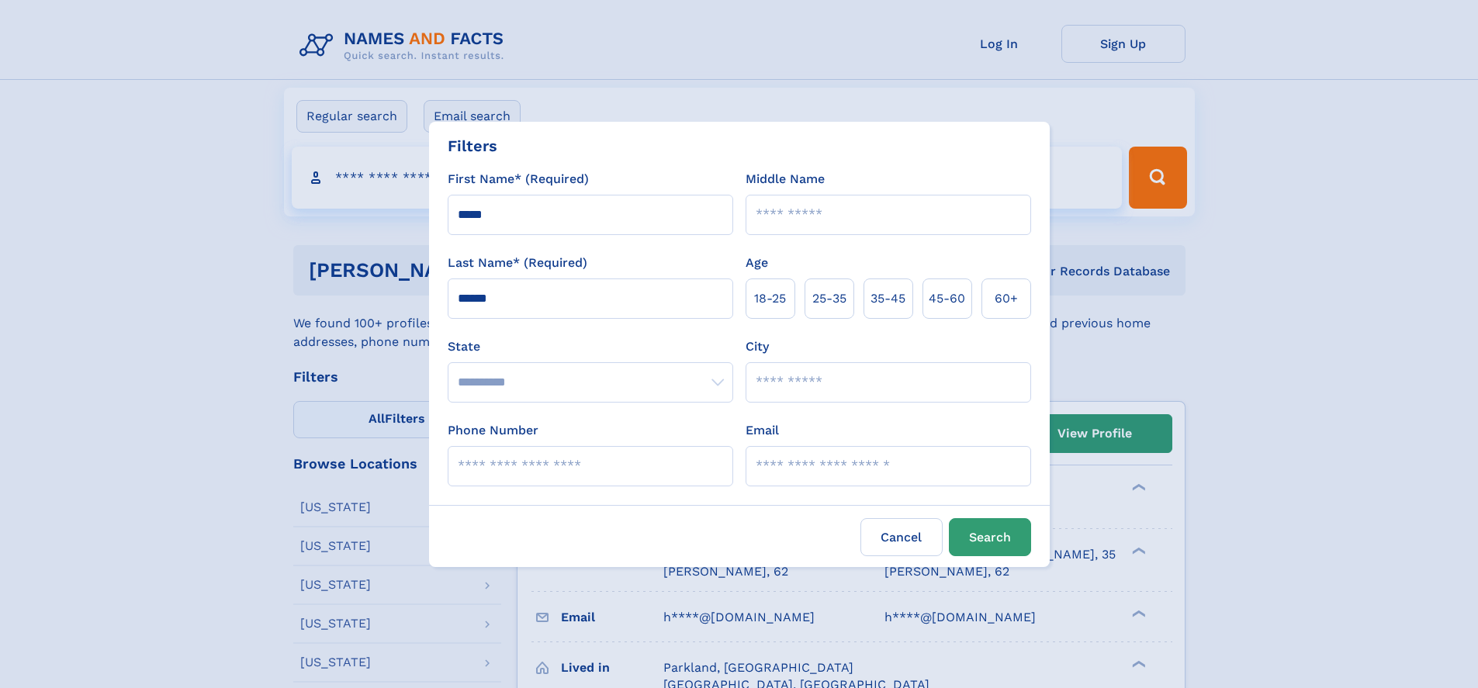  What do you see at coordinates (785, 179) in the screenshot?
I see `label: Middle Name` at bounding box center [785, 179].